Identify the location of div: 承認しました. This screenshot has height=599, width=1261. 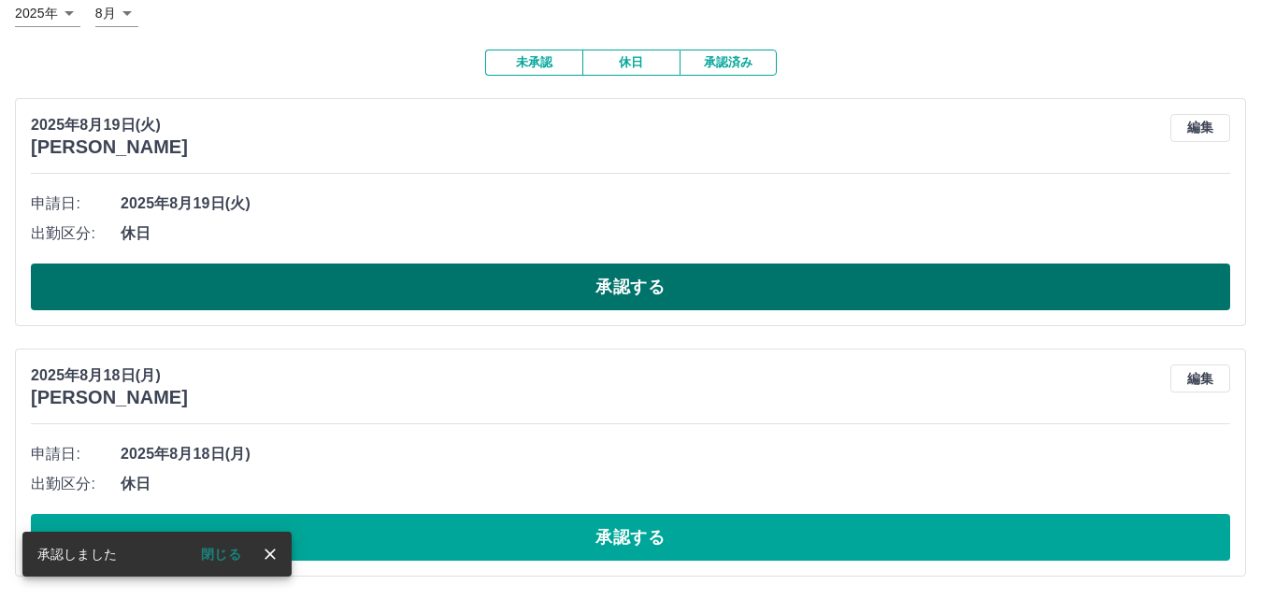
(77, 554).